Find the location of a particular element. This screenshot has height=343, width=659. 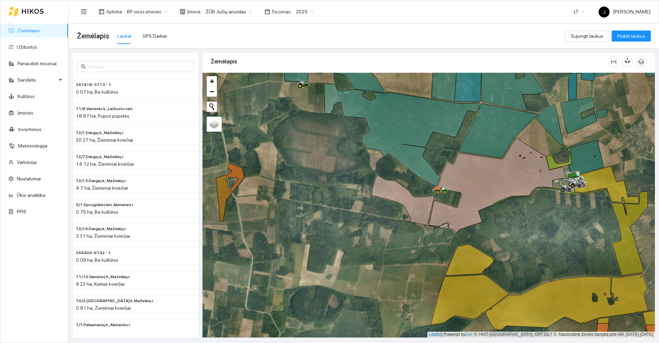

a: Layers is located at coordinates (214, 124).